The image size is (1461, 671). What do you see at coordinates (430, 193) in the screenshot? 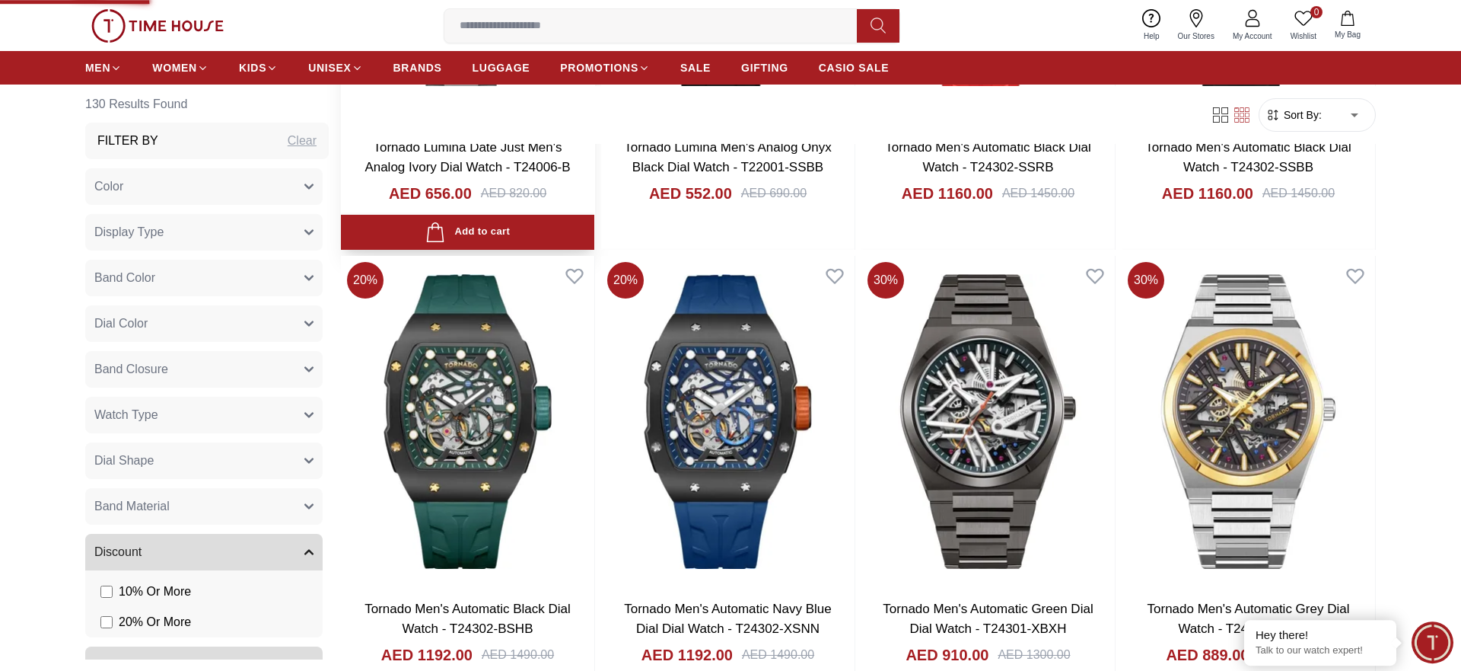
I see `h4: AED 656.00` at bounding box center [430, 193].